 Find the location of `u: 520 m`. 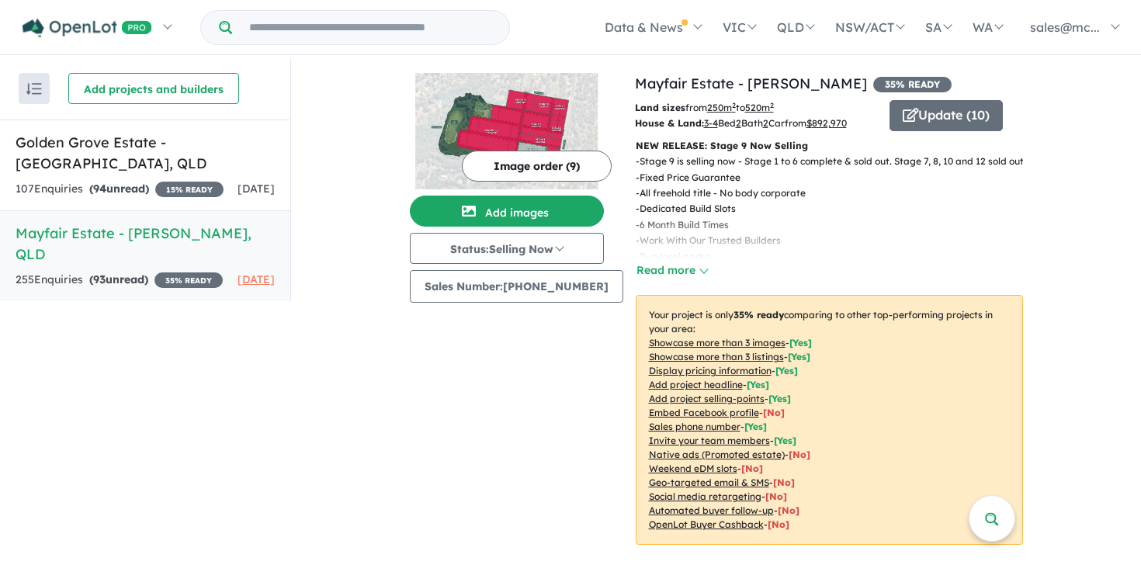

u: 520 m is located at coordinates (759, 107).